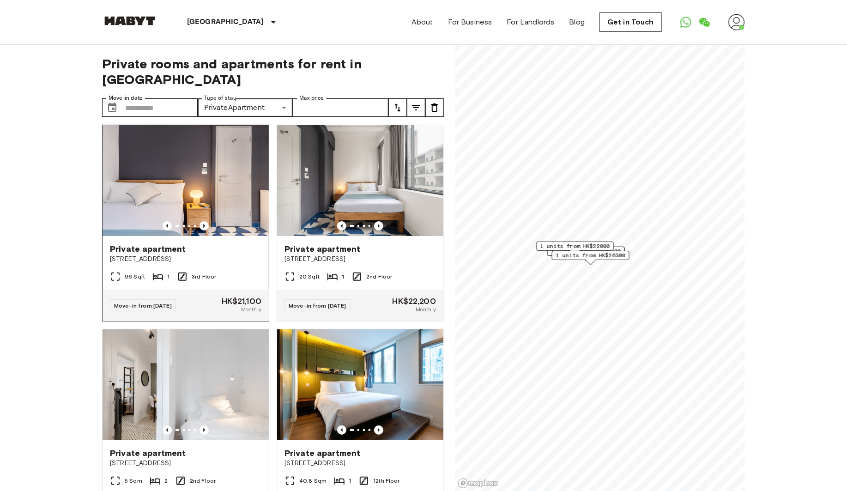 The width and height of the screenshot is (847, 491). Describe the element at coordinates (204, 276) in the screenshot. I see `span: 3rd Floor` at that location.